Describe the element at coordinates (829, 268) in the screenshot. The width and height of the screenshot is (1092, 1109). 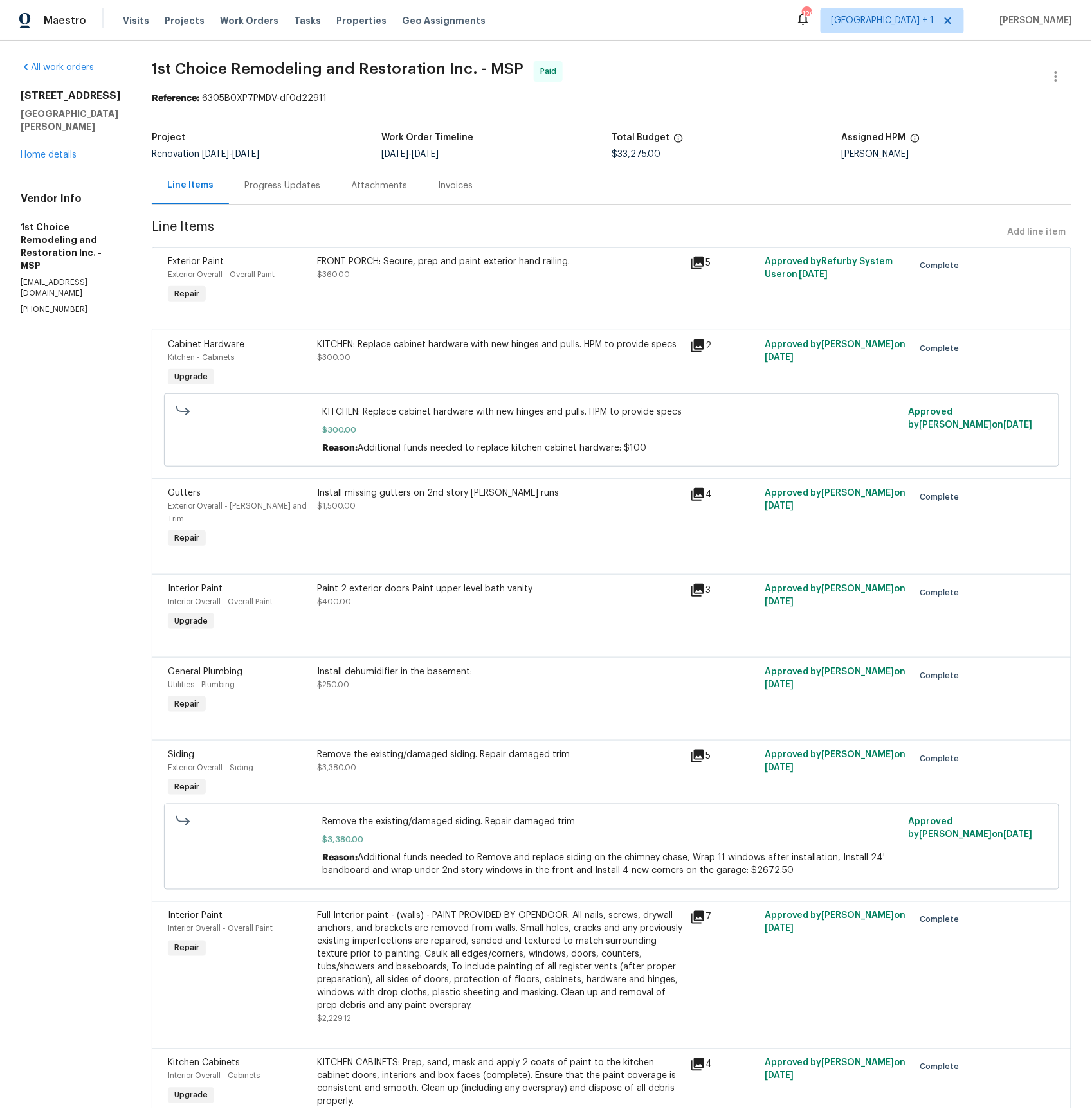
I see `span: Approved by Refurby System User on` at that location.